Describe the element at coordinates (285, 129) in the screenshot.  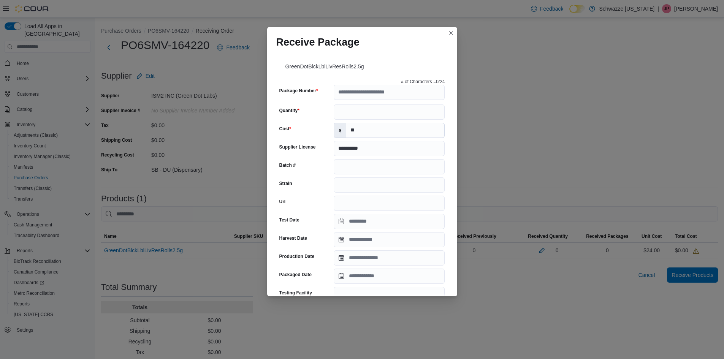
I see `label: Cost` at that location.